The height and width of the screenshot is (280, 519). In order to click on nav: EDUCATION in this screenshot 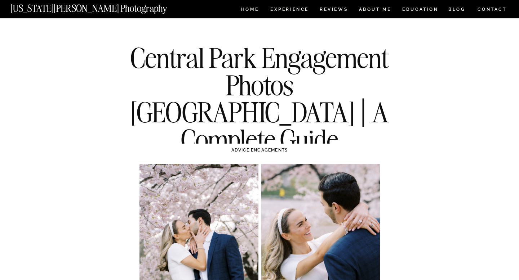, I will do `click(420, 10)`.